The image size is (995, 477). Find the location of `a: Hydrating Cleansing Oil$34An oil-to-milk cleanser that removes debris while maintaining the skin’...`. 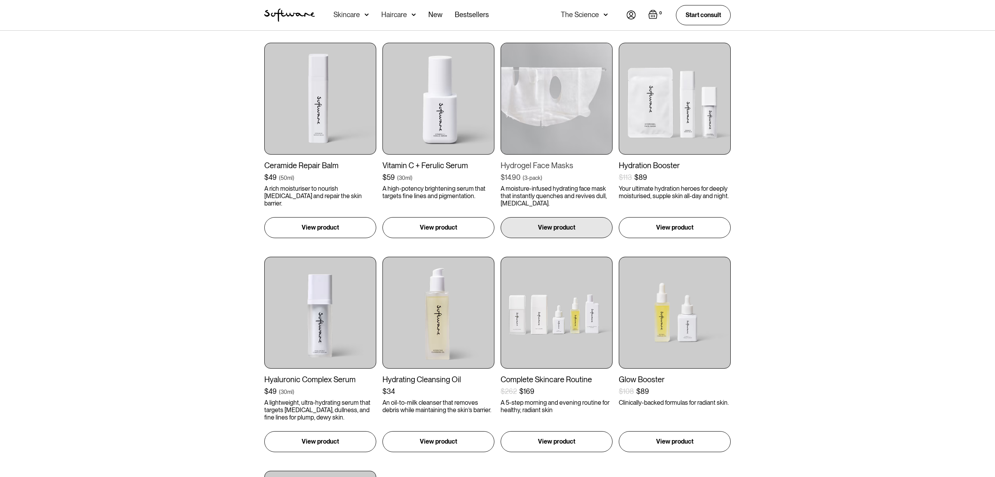

a: Hydrating Cleansing Oil$34An oil-to-milk cleanser that removes debris while maintaining the skin’... is located at coordinates (438, 354).